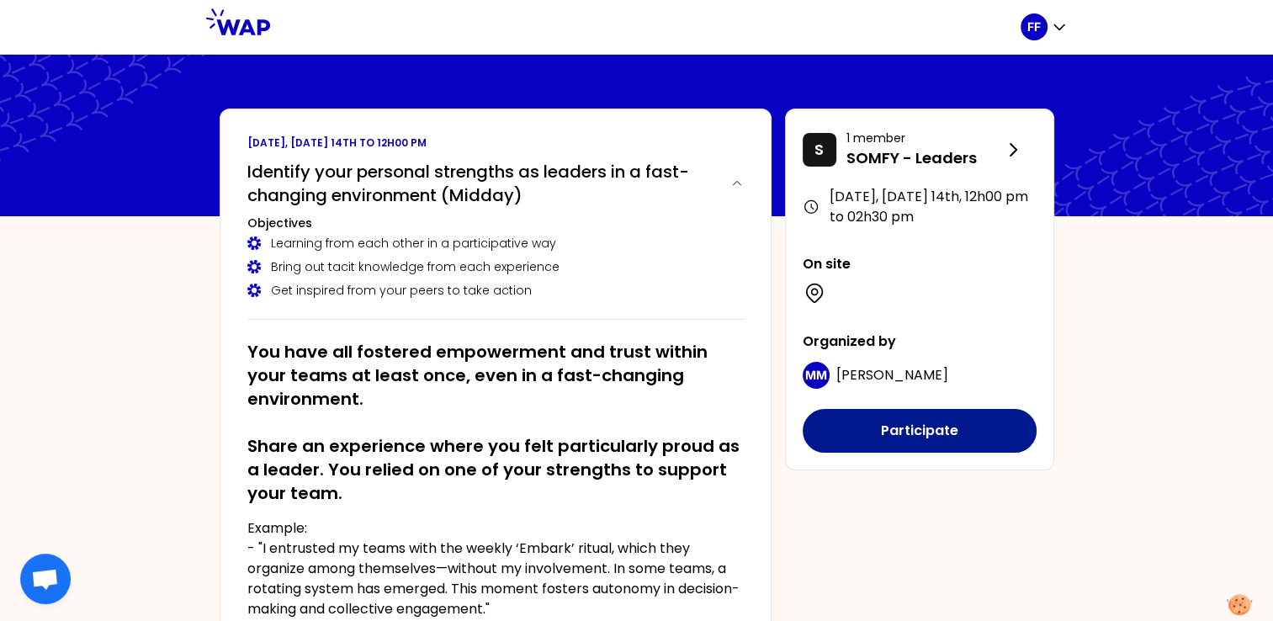 The width and height of the screenshot is (1273, 621). What do you see at coordinates (496, 422) in the screenshot?
I see `h2: You have all fostered empowerment and trust within your teams at least once, even in a fast-chang...` at bounding box center [496, 422].